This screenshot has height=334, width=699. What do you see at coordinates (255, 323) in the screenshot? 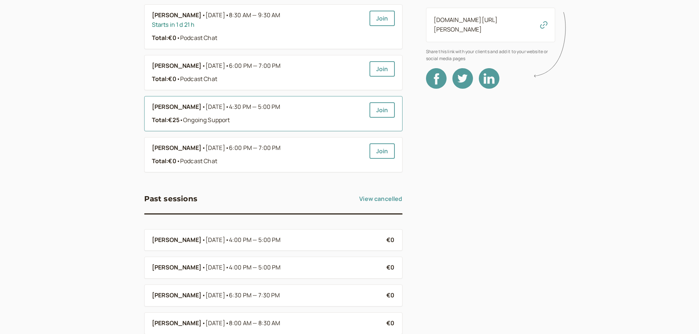
I see `span: 8:00 AM — 8:30 AM` at bounding box center [255, 323].